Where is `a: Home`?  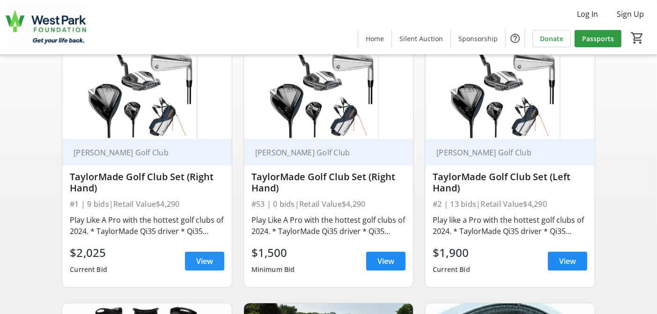 a: Home is located at coordinates (375, 38).